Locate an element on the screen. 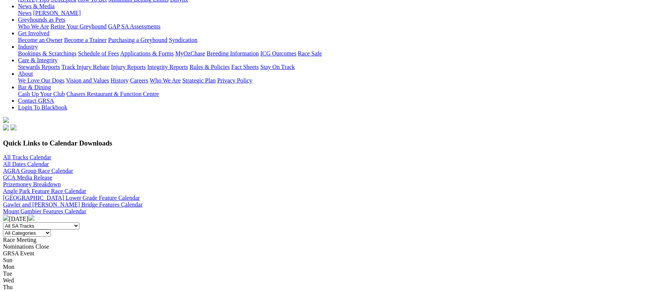 Image resolution: width=658 pixels, height=291 pixels. img: logo-grsa-white.png is located at coordinates (6, 120).